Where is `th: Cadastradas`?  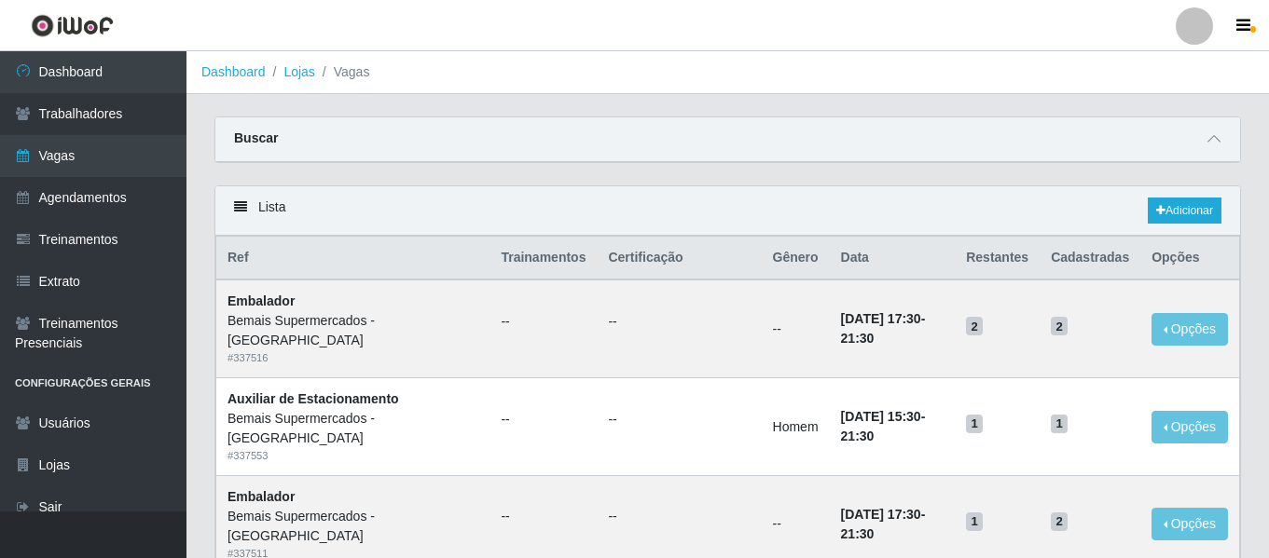 th: Cadastradas is located at coordinates (1090, 258).